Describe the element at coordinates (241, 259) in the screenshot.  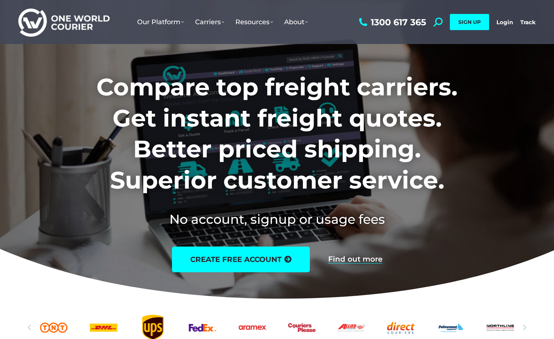
I see `a: create free account` at that location.